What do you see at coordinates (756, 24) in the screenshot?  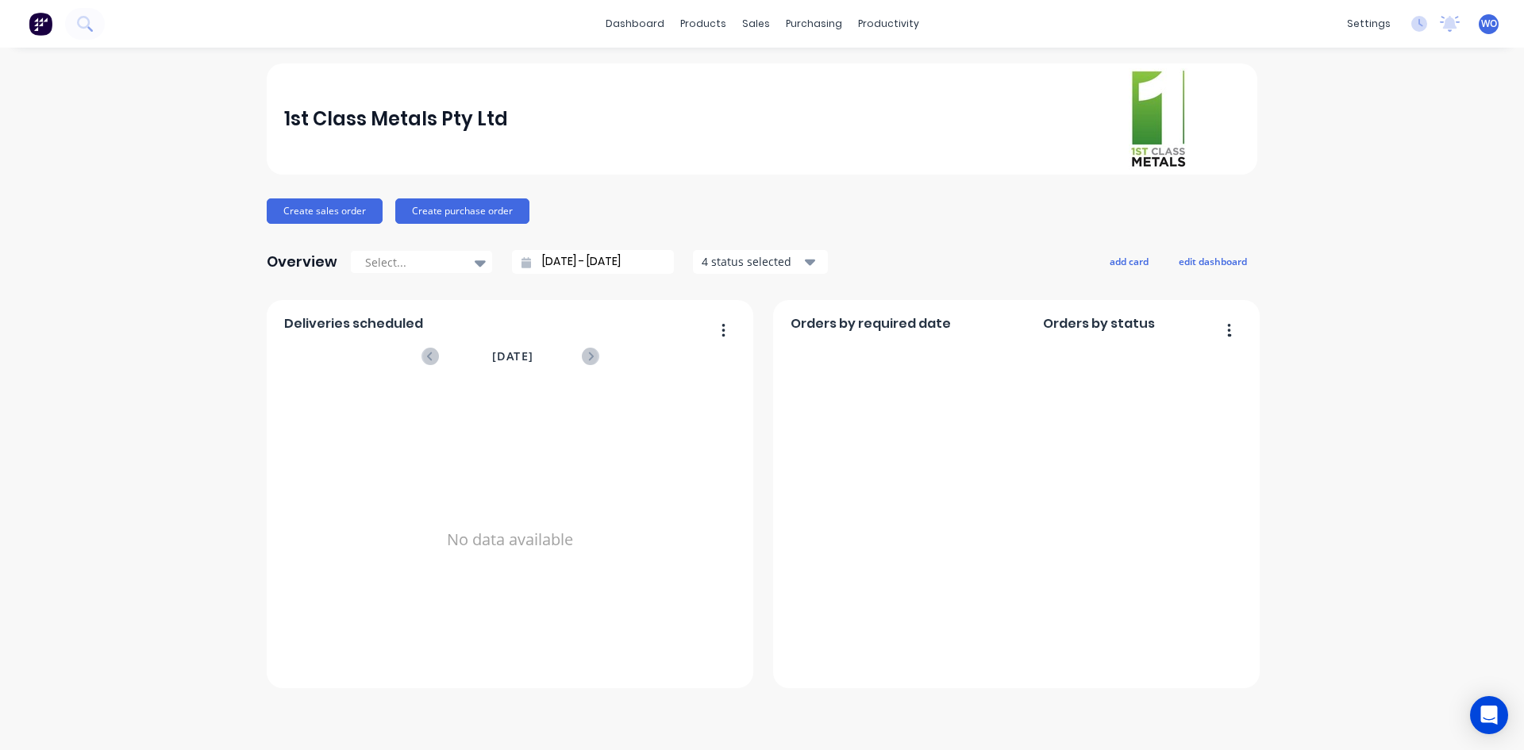 I see `div: sales` at bounding box center [756, 24].